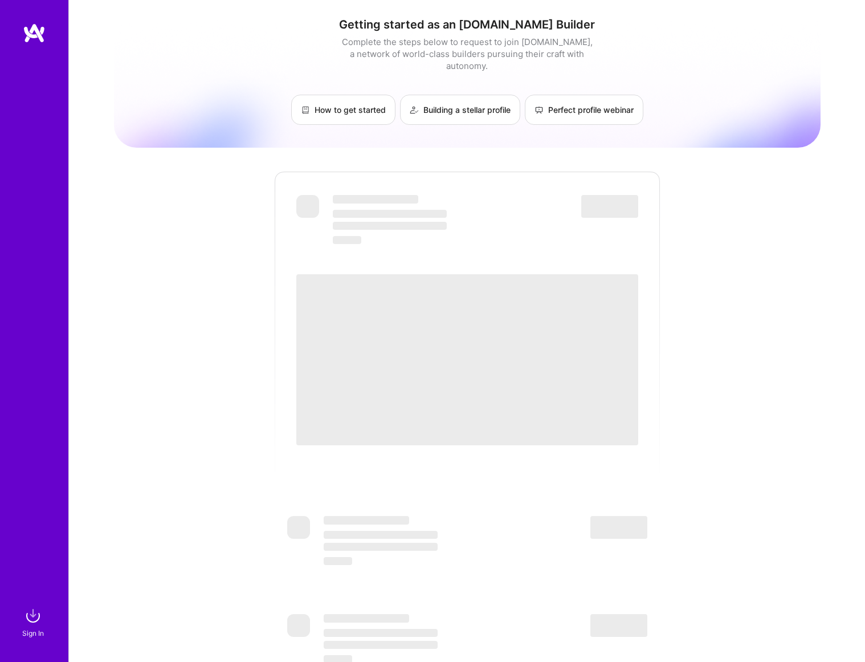 The height and width of the screenshot is (662, 865). Describe the element at coordinates (460, 109) in the screenshot. I see `a: Building a stellar profile` at that location.